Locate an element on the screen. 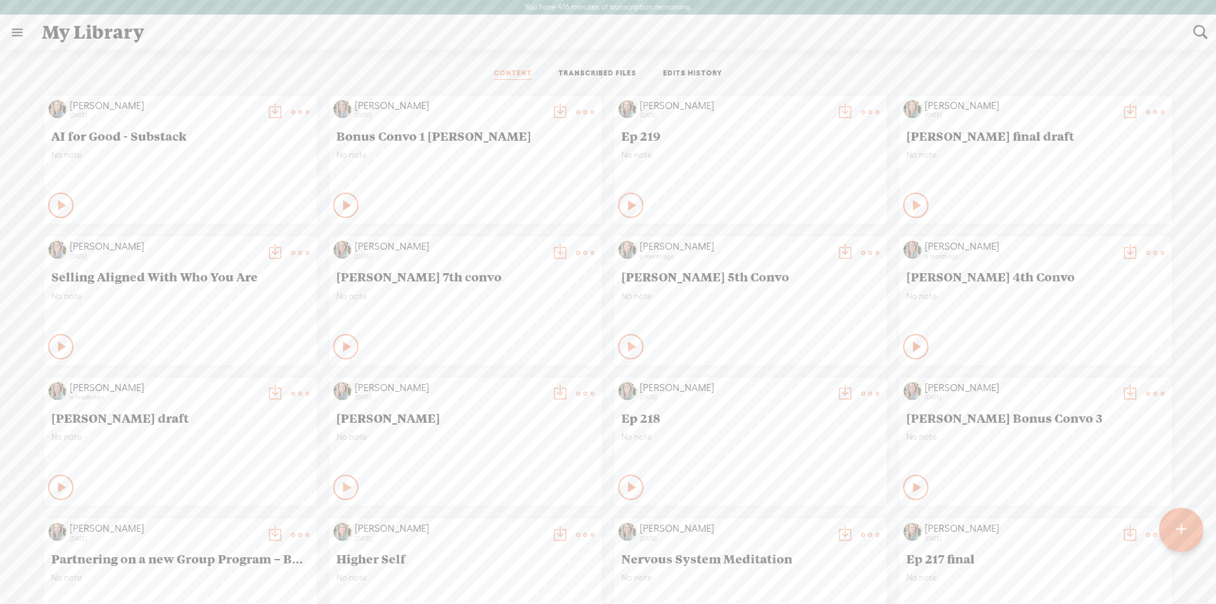 The height and width of the screenshot is (604, 1216). span: Partnering on a new Group Program – Bonus Convo No. 2 is located at coordinates (181, 558).